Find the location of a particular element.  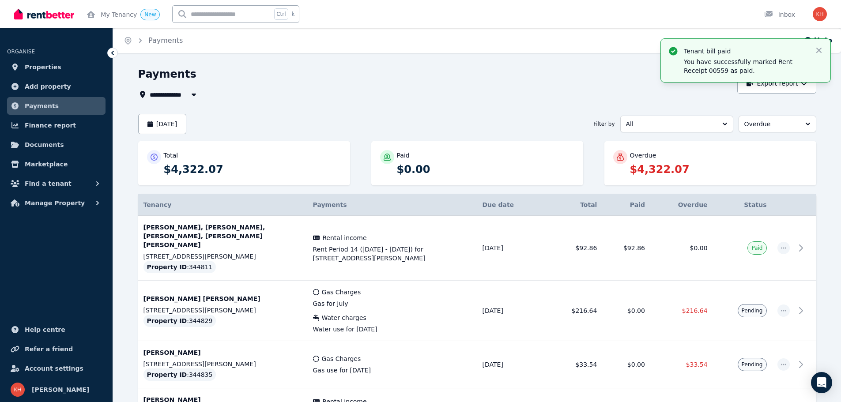

span: Rental income is located at coordinates (344, 238).